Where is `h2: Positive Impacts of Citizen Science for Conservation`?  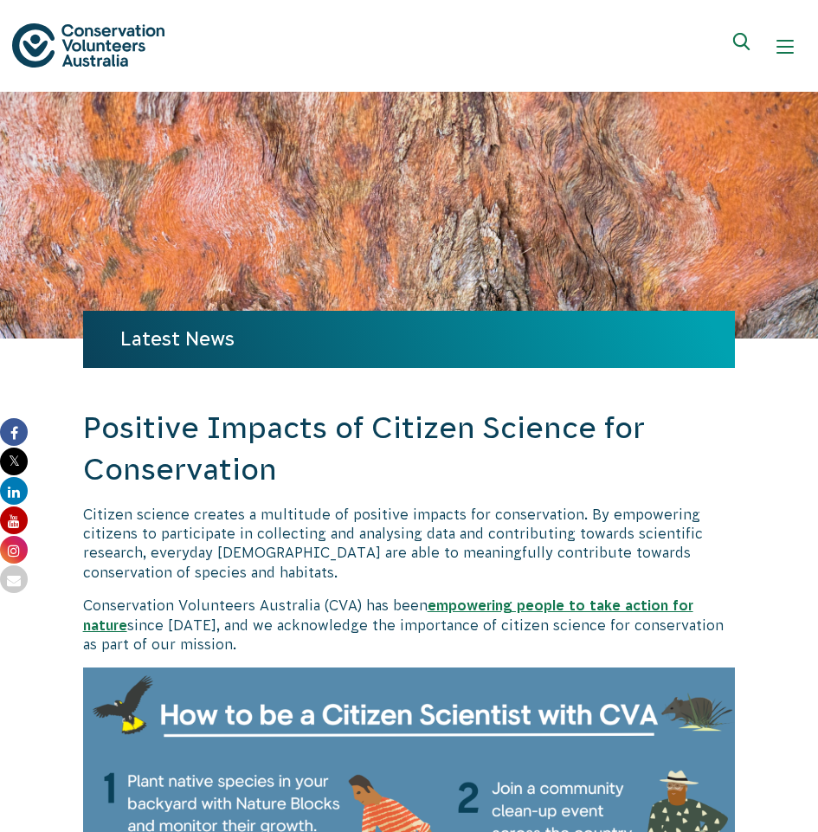 h2: Positive Impacts of Citizen Science for Conservation is located at coordinates (410, 449).